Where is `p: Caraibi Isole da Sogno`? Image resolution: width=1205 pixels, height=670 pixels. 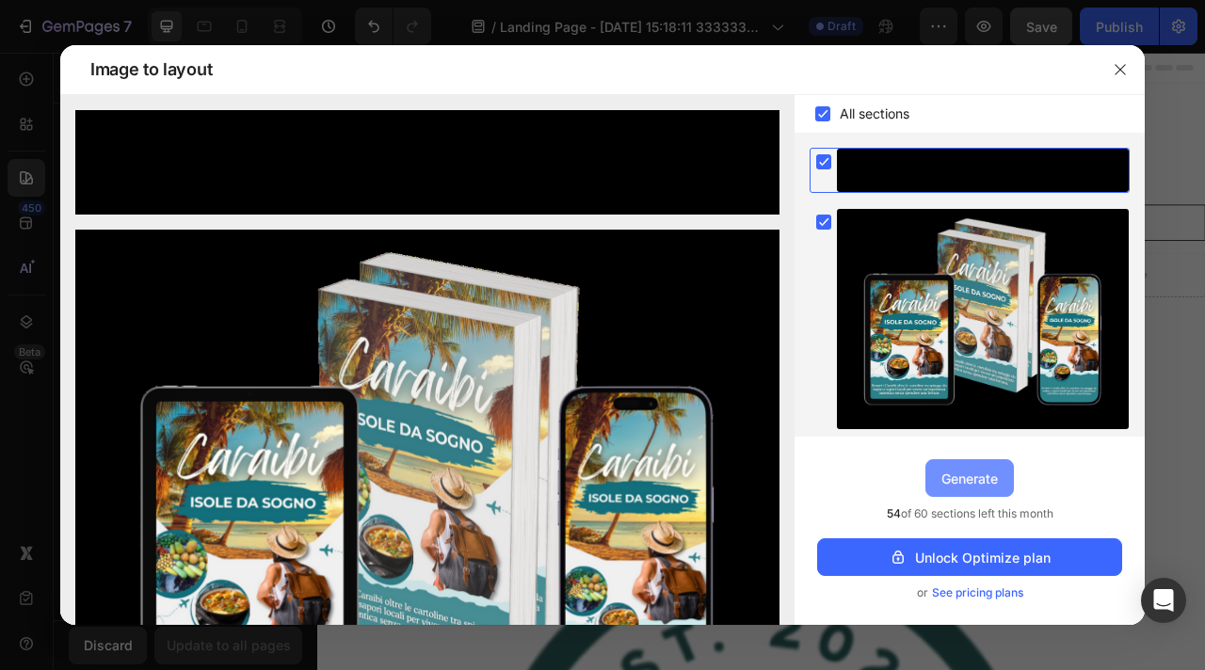 p: Caraibi Isole da Sogno is located at coordinates (565, 216).